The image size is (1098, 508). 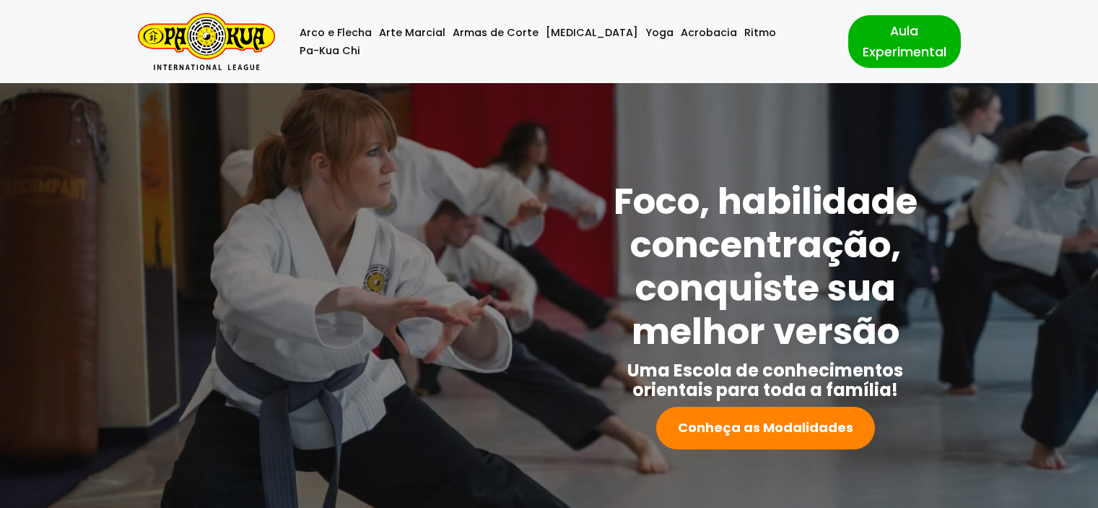 I want to click on a: Armas de Corte, so click(x=495, y=32).